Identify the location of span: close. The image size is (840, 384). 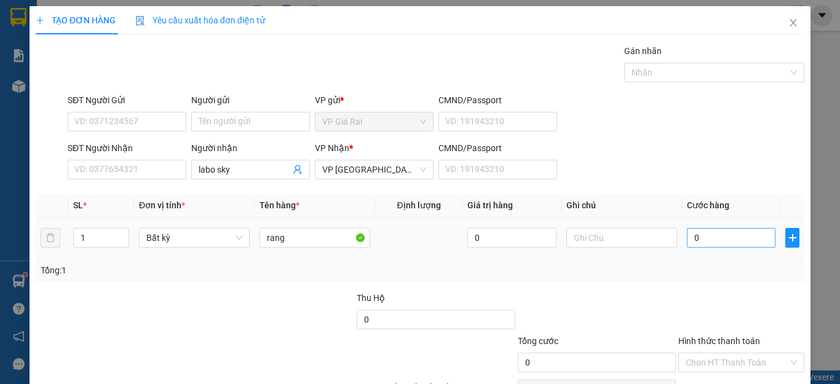
(793, 23).